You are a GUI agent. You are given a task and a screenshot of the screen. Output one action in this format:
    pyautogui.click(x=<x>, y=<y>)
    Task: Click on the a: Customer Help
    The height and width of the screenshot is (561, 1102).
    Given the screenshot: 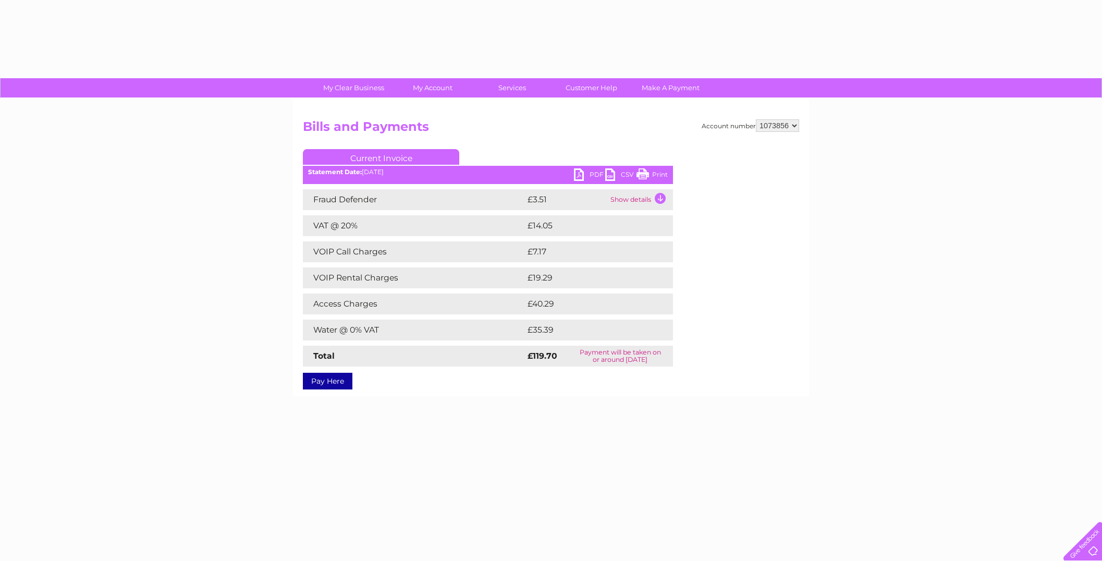 What is the action you would take?
    pyautogui.click(x=591, y=88)
    